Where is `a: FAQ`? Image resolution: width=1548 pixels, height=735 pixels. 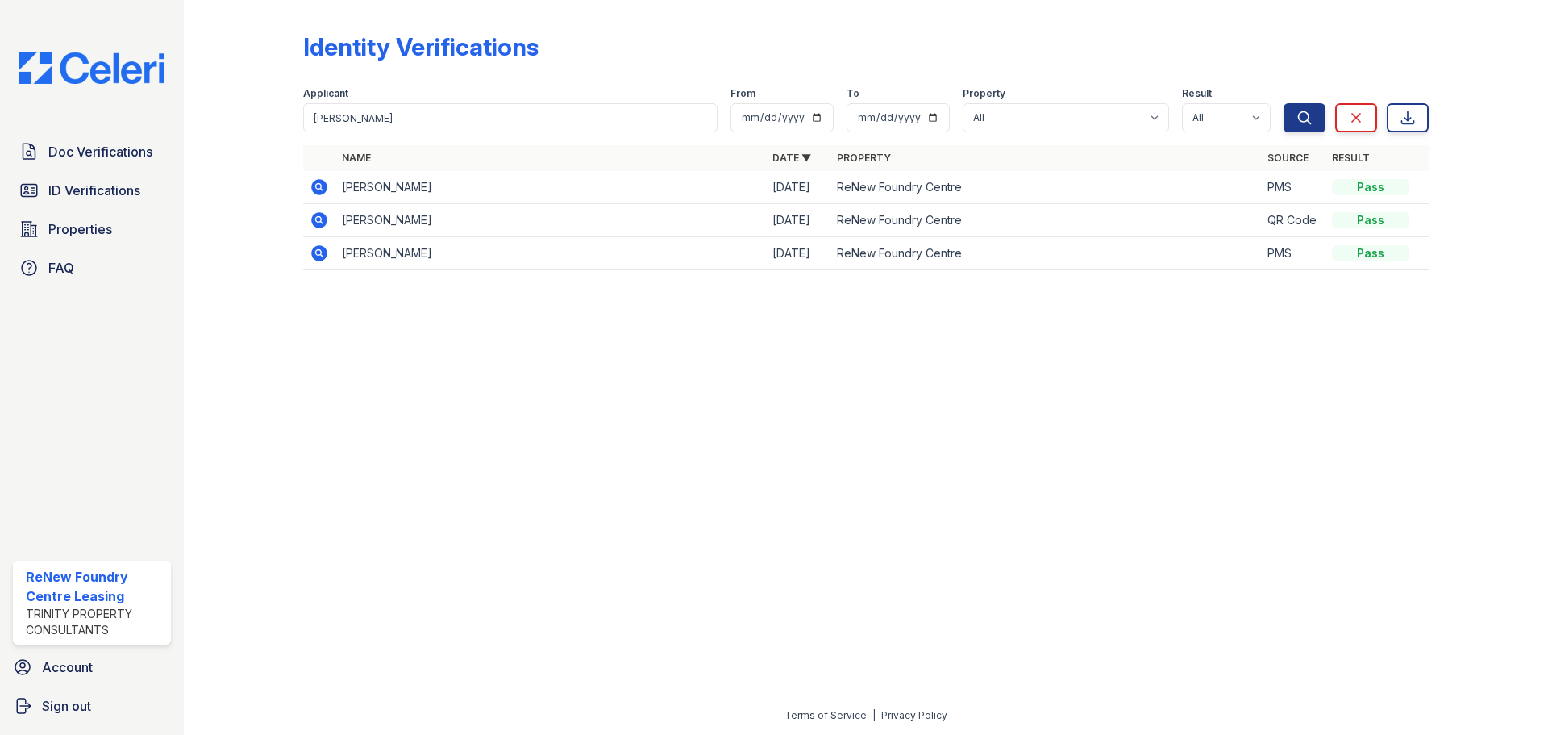 a: FAQ is located at coordinates (92, 268).